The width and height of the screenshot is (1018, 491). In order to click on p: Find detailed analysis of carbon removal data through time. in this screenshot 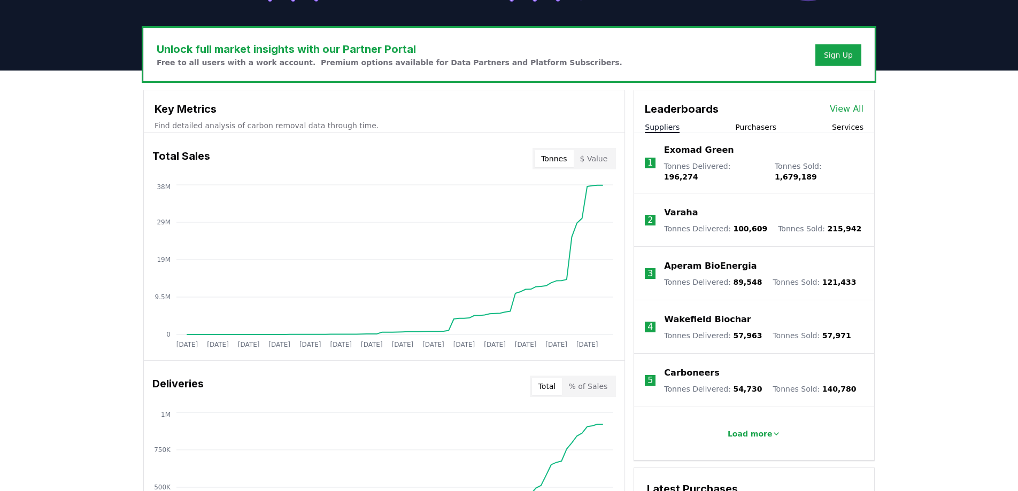, I will do `click(384, 126)`.